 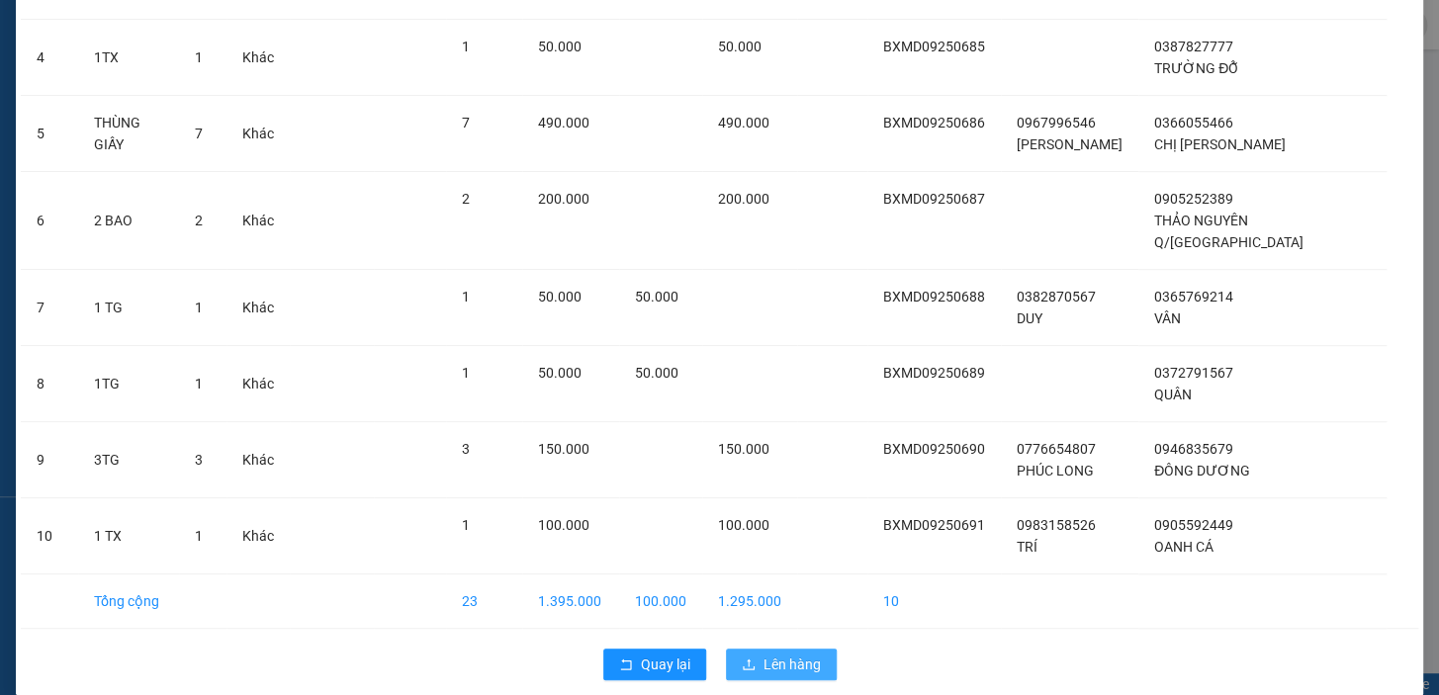 What do you see at coordinates (1167, 318) in the screenshot?
I see `span: VÂN` at bounding box center [1167, 318].